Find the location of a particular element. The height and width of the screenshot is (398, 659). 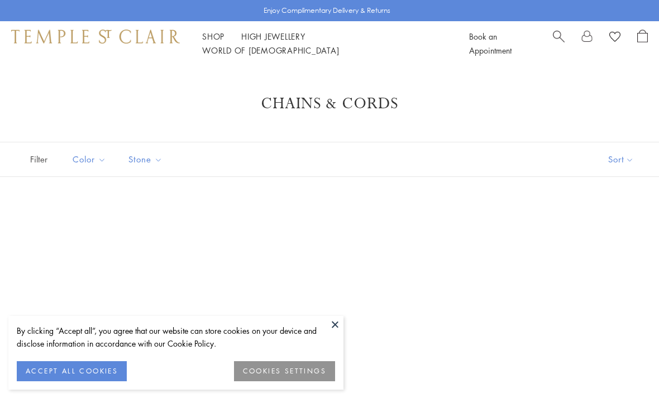

a: High JewelleryHigh Jewellery is located at coordinates (273, 36).